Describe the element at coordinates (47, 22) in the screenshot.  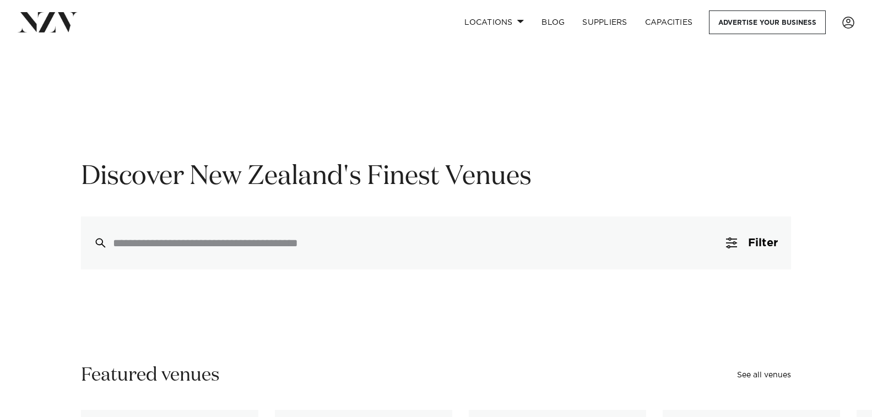
I see `img: nzv-logo.png` at that location.